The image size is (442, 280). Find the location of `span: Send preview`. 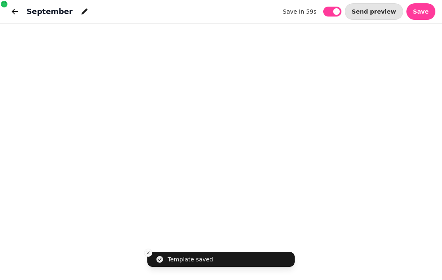

span: Send preview is located at coordinates (373, 12).